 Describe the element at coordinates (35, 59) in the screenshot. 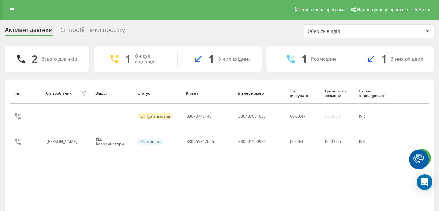

I see `div: 2` at that location.